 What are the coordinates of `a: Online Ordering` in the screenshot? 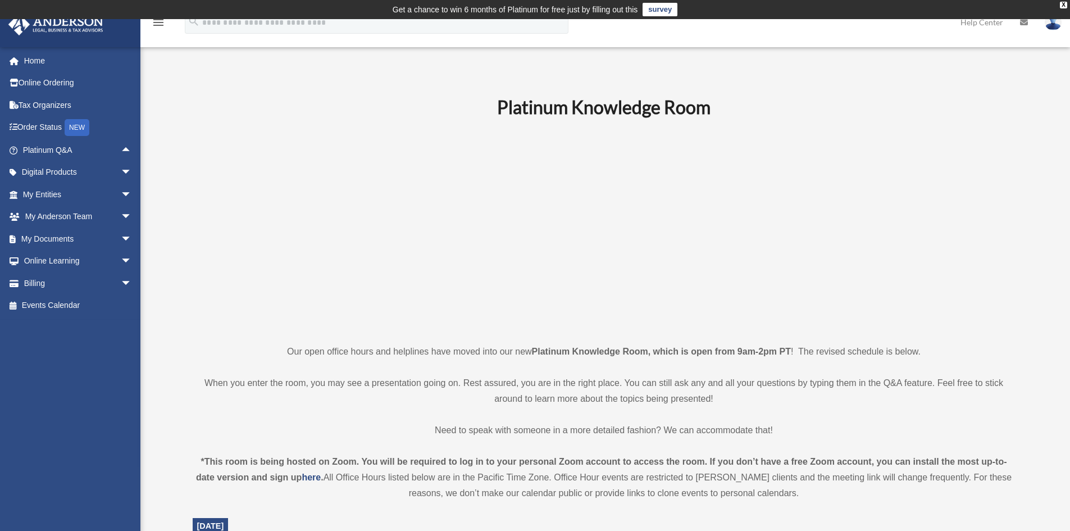 It's located at (78, 83).